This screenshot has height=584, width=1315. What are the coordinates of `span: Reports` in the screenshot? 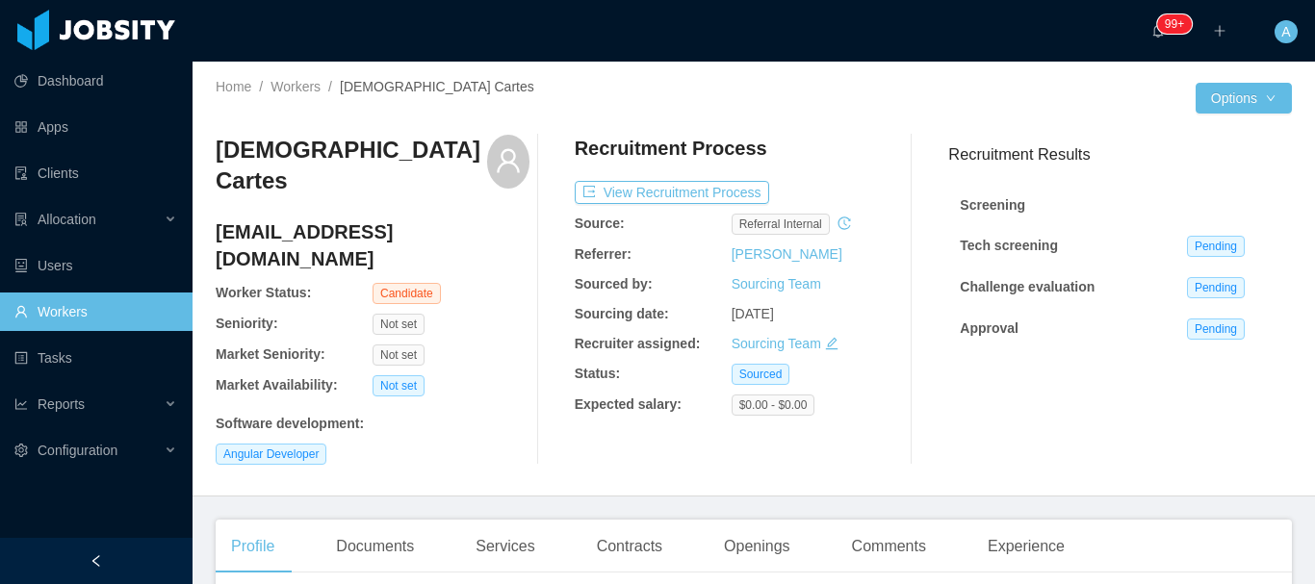 It's located at (61, 404).